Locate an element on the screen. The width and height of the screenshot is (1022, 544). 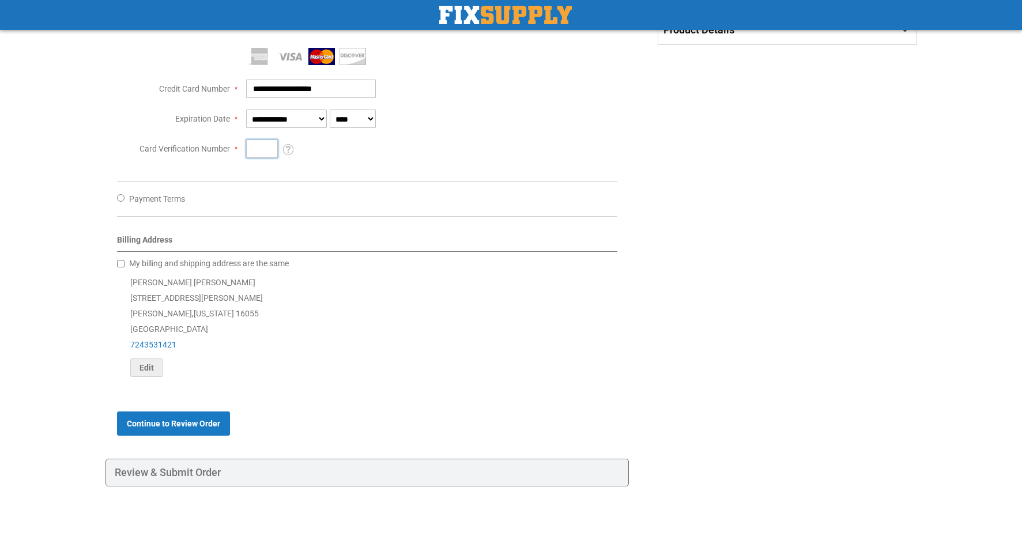
a: store logo is located at coordinates (505, 15).